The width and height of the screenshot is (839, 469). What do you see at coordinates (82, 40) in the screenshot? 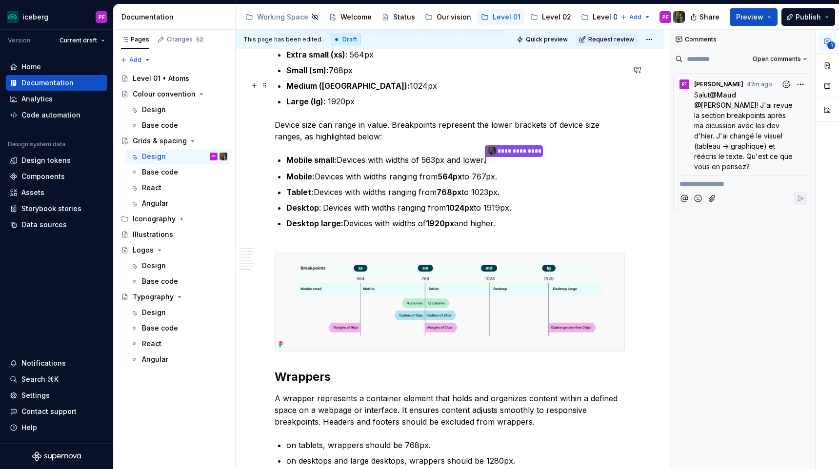
I see `button: Current draft` at bounding box center [82, 40].